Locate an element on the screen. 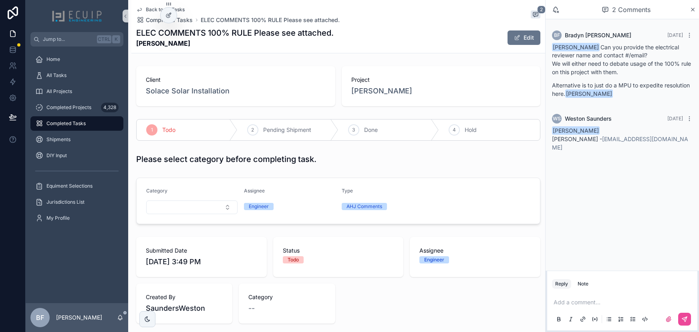 The height and width of the screenshot is (332, 699). span: 4 is located at coordinates (454, 130).